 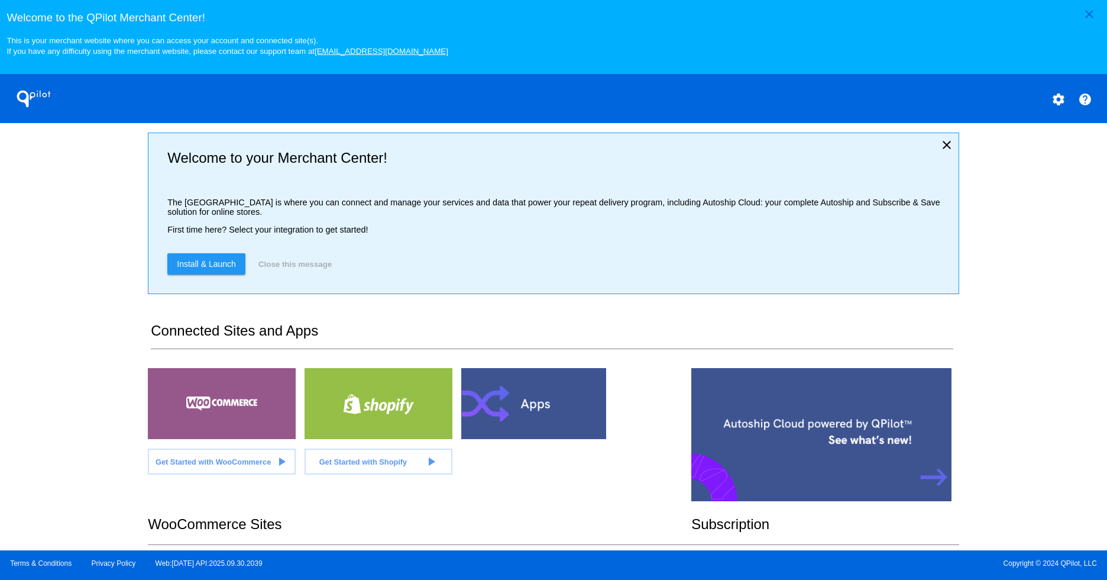 I want to click on a: Get Started with Shopify, so click(x=379, y=461).